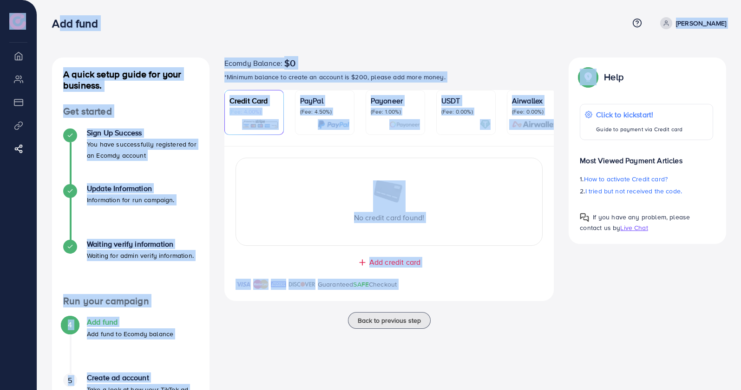 This screenshot has width=741, height=390. I want to click on button: Back to previous step, so click(389, 321).